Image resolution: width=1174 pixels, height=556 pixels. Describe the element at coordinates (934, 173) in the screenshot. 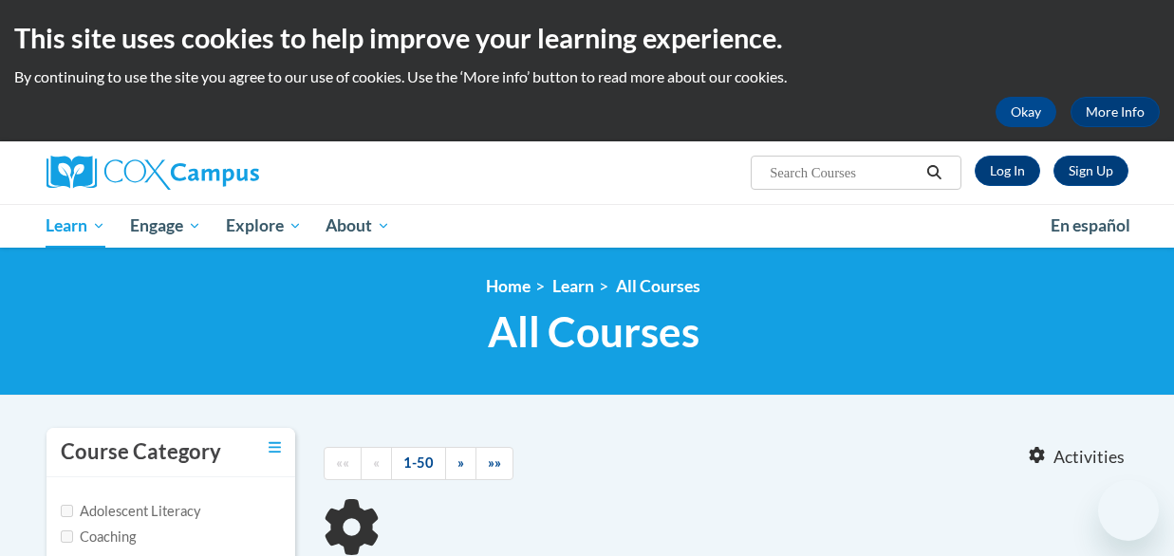

I see `button: Search` at that location.